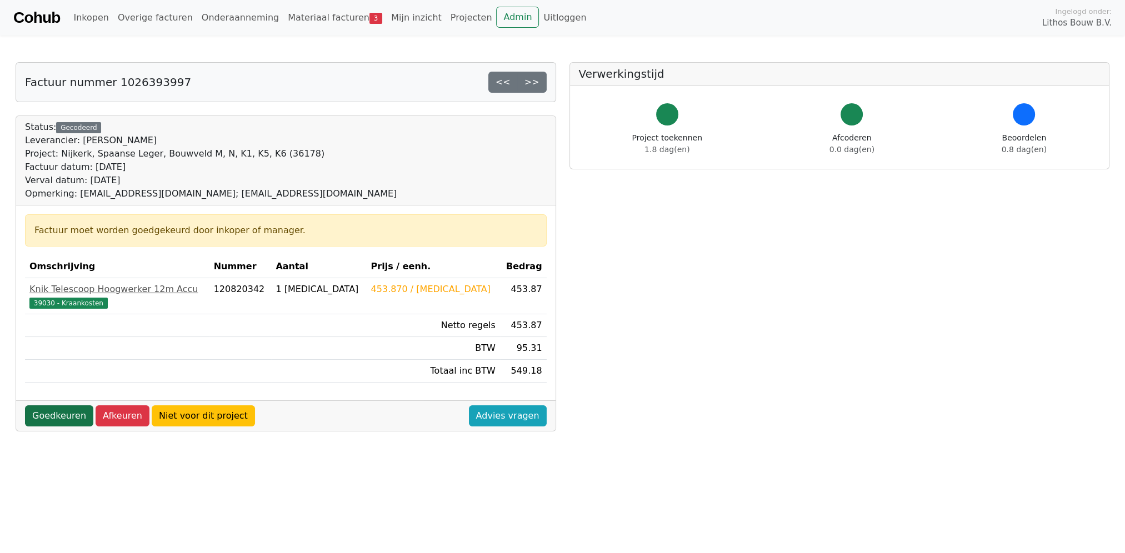 The image size is (1125, 553). What do you see at coordinates (241, 296) in the screenshot?
I see `td: 120820342` at bounding box center [241, 296].